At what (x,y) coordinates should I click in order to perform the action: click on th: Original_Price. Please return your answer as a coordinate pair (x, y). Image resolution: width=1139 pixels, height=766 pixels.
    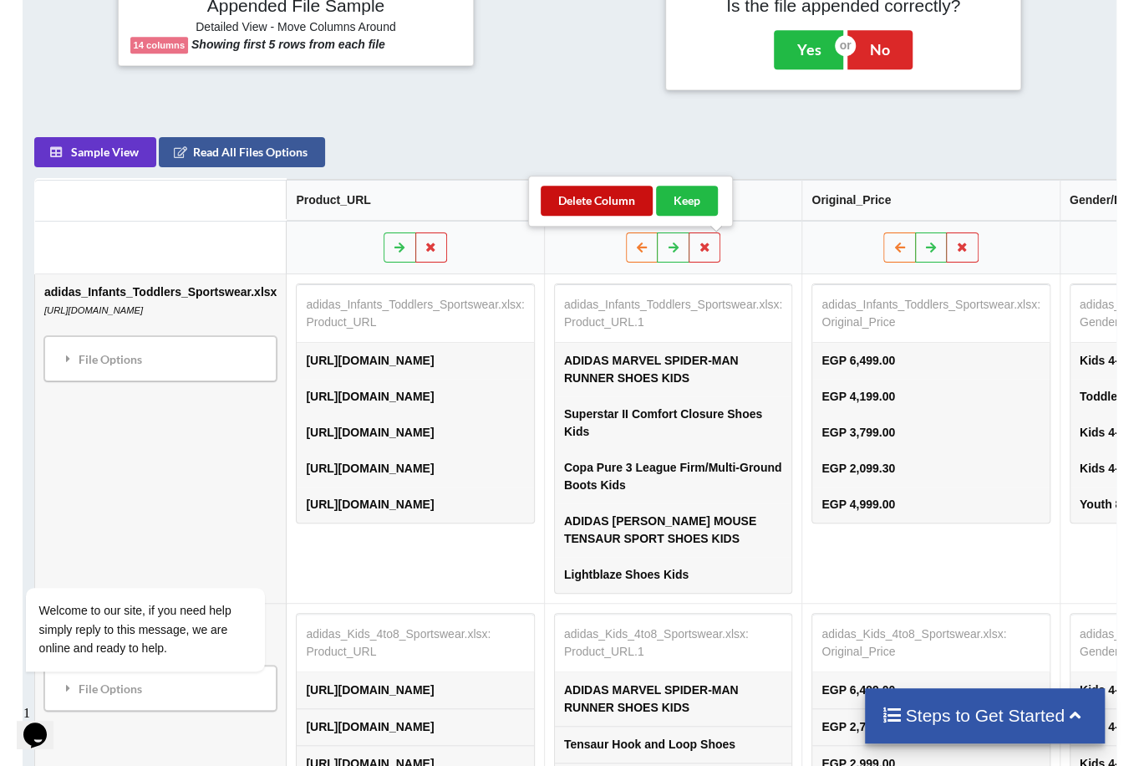
    Looking at the image, I should click on (931, 200).